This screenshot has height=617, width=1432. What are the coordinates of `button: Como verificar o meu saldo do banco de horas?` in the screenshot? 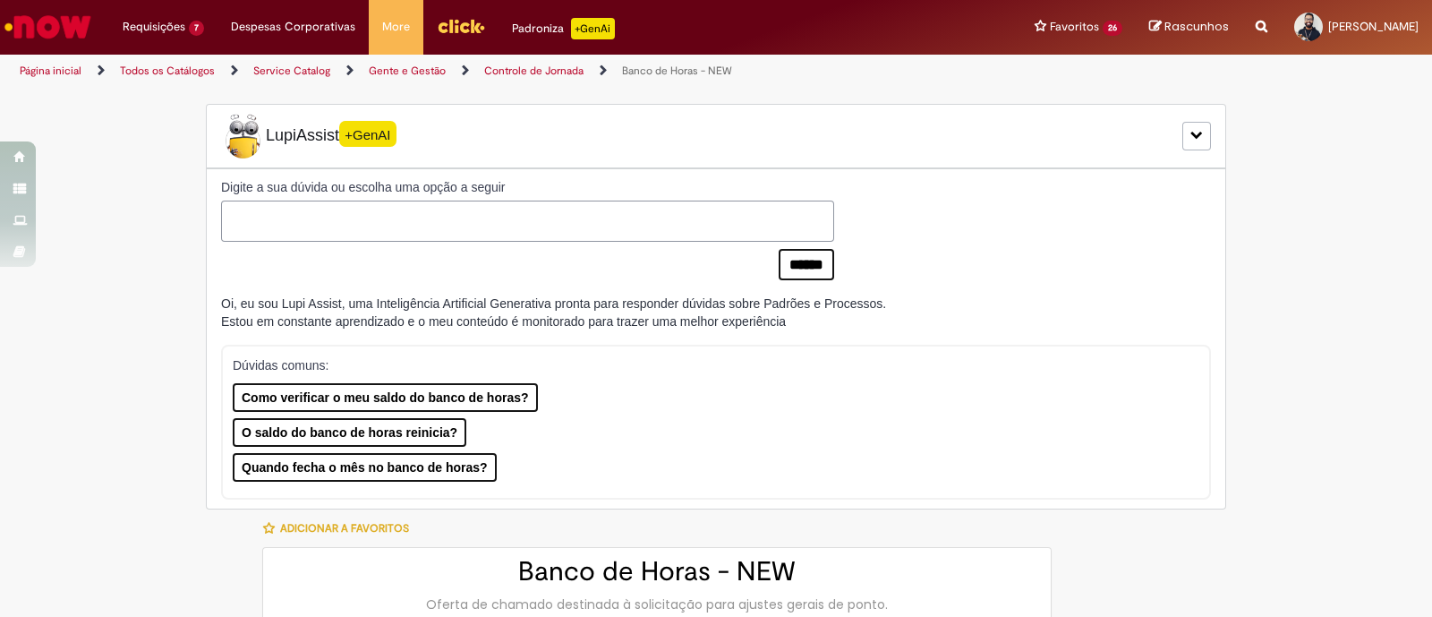 It's located at (385, 397).